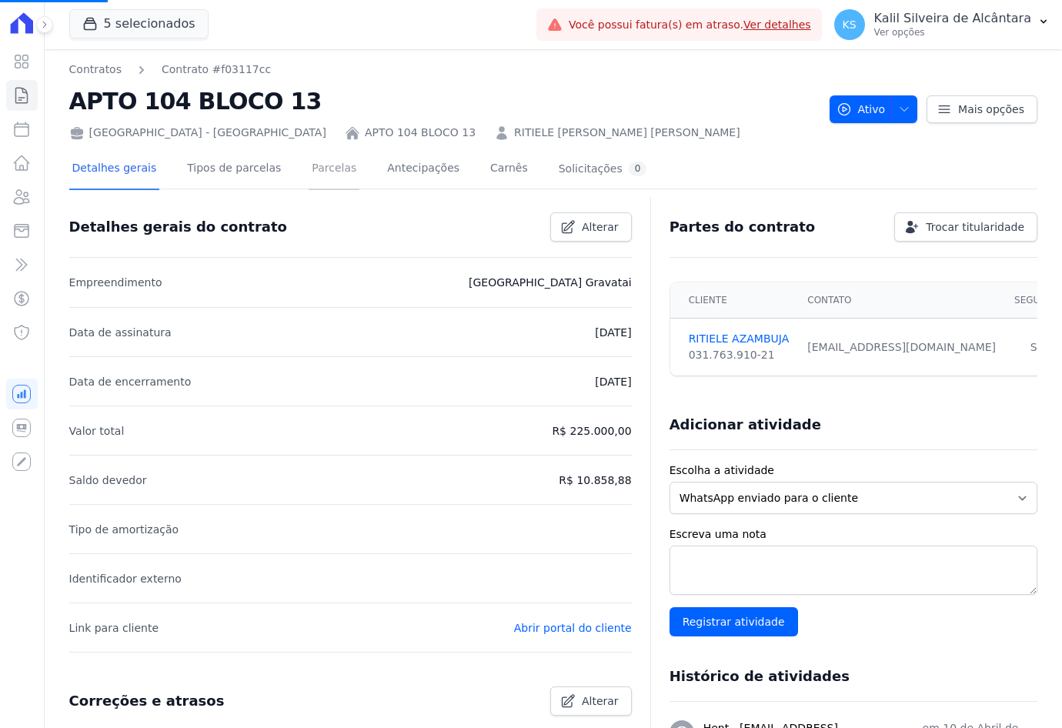 The image size is (1062, 728). I want to click on button: Ativo, so click(873, 109).